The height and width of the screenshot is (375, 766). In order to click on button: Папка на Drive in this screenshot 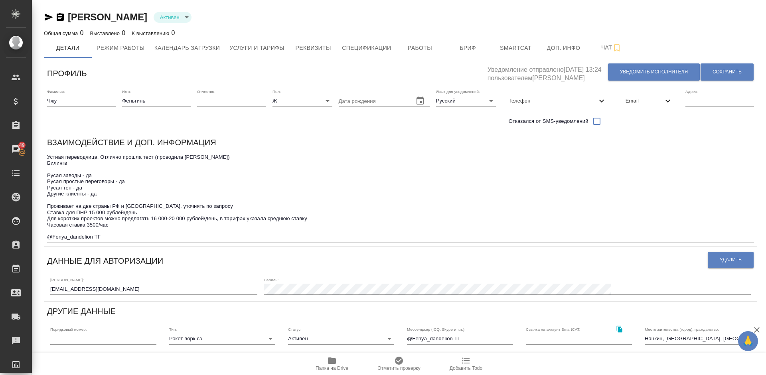, I will do `click(332, 364)`.